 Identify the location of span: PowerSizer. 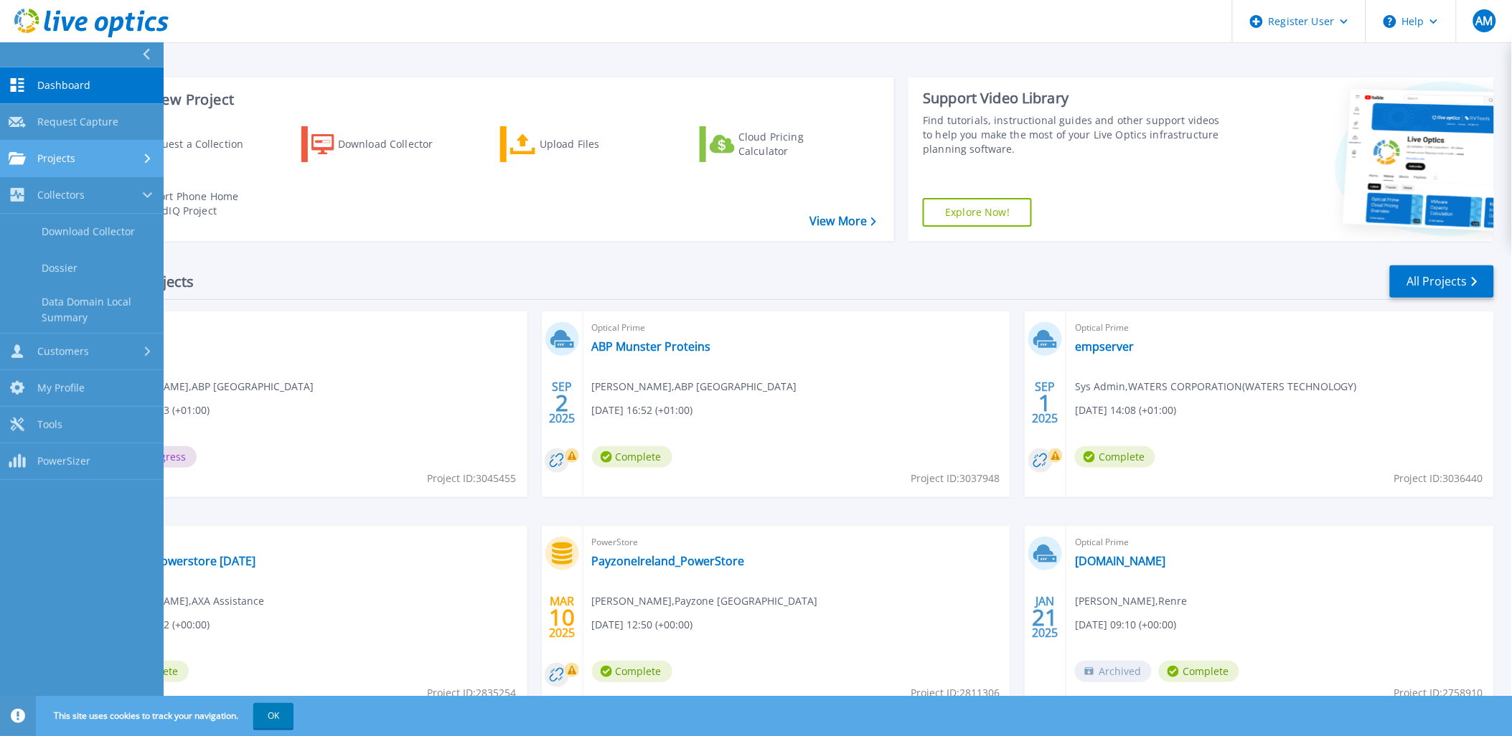
(64, 461).